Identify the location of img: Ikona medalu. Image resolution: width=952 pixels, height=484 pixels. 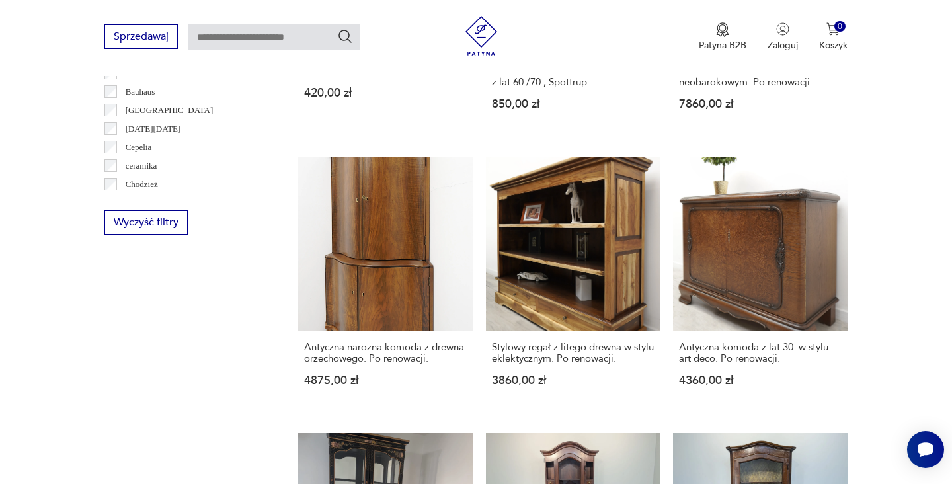
(723, 30).